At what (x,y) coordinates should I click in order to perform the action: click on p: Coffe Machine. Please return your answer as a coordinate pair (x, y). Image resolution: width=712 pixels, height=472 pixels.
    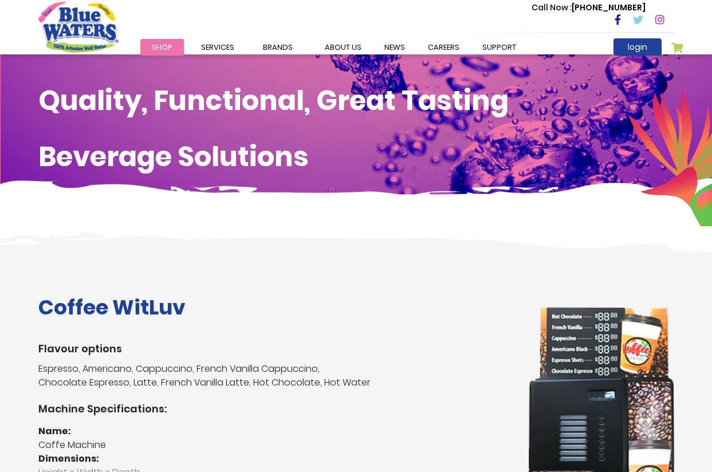
    Looking at the image, I should click on (274, 445).